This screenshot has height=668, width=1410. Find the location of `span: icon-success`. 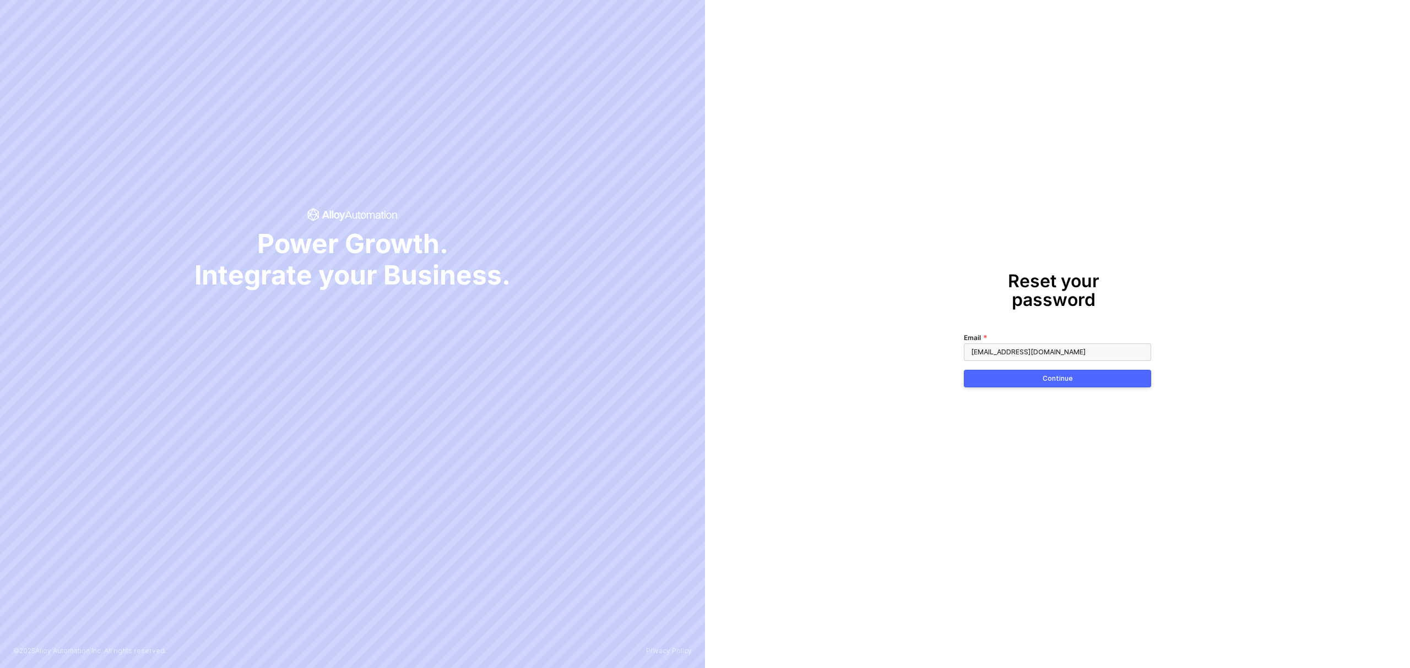

span: icon-success is located at coordinates (352, 215).